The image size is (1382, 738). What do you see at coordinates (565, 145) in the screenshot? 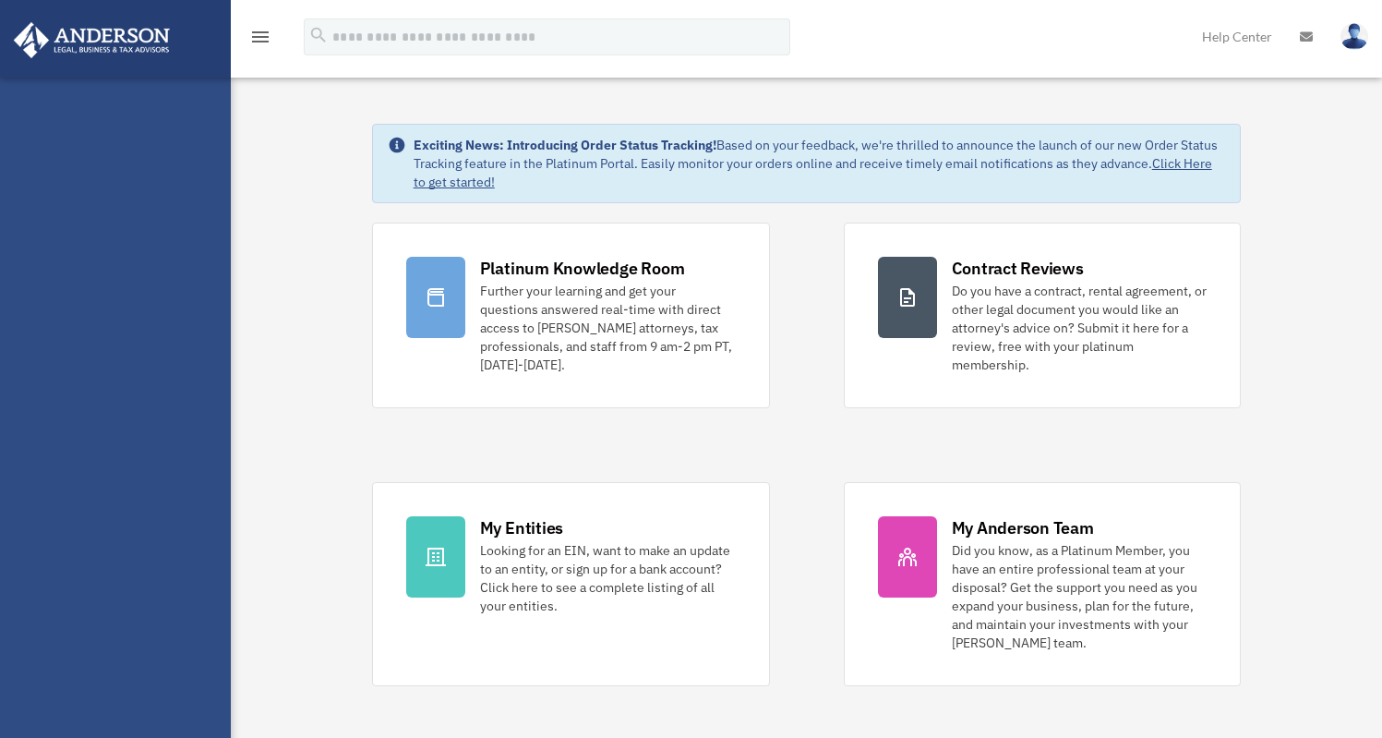
I see `strong: Exciting News: Introducing Order Status Tracking!` at bounding box center [565, 145].